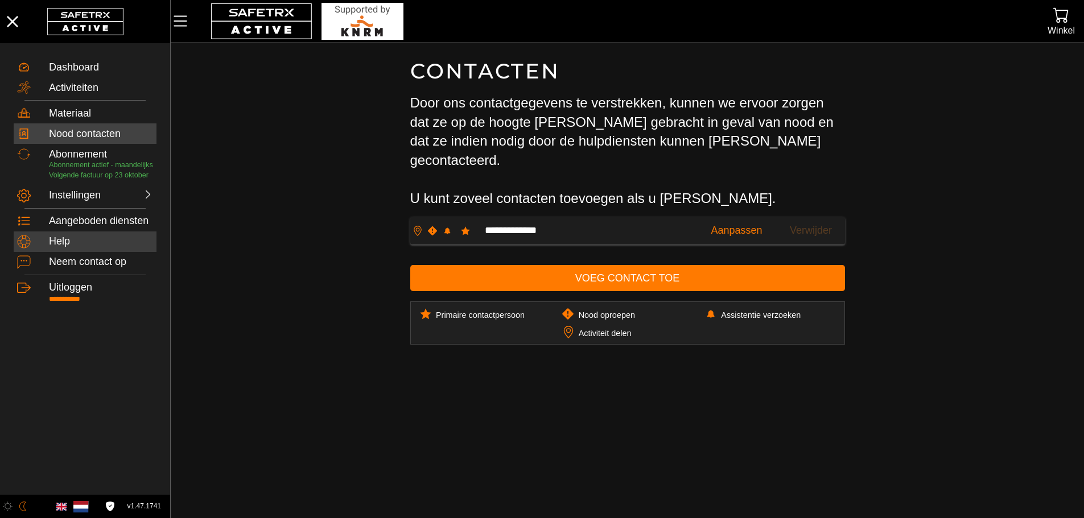 The image size is (1084, 518). I want to click on div: Activiteiten, so click(101, 88).